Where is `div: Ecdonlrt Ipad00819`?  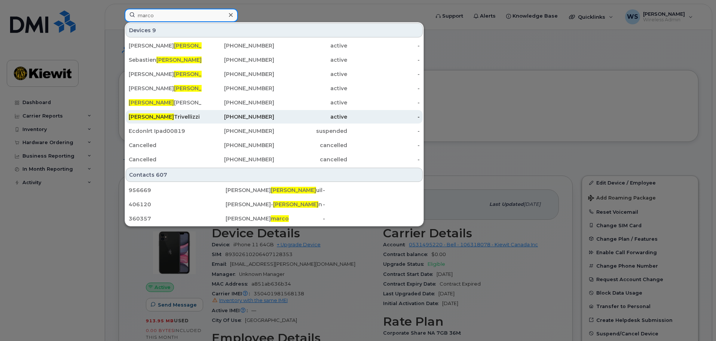 div: Ecdonlrt Ipad00819 is located at coordinates (165, 131).